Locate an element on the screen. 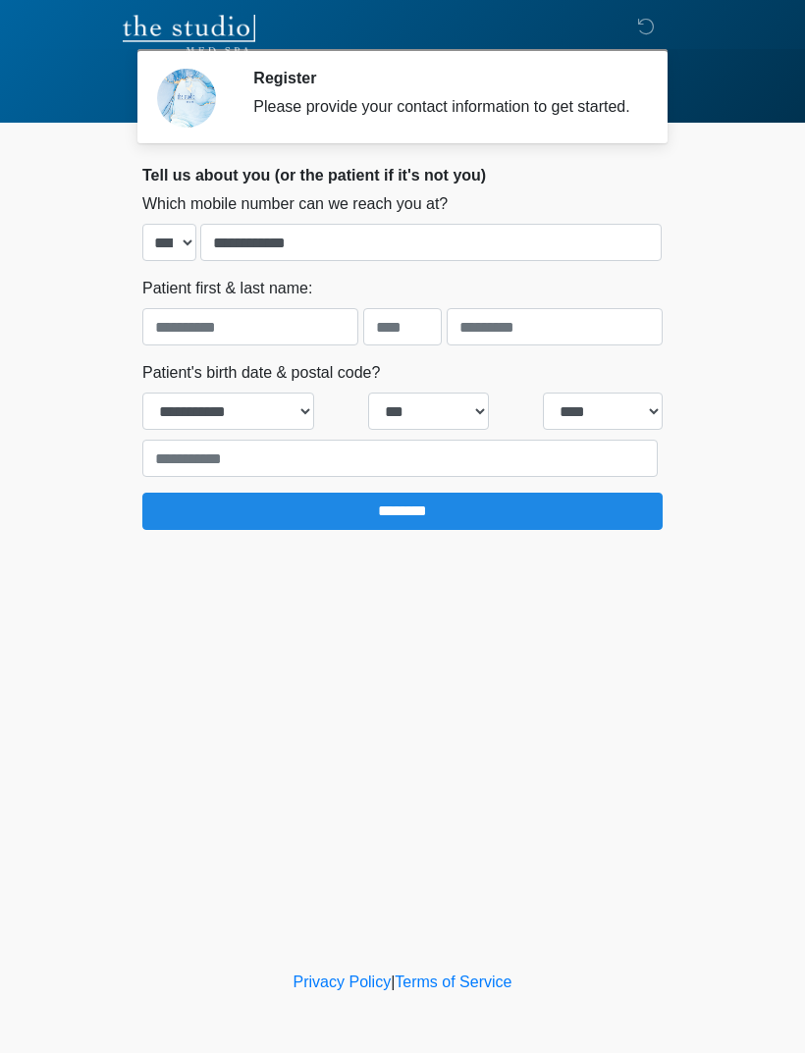  h2: Register is located at coordinates (443, 78).